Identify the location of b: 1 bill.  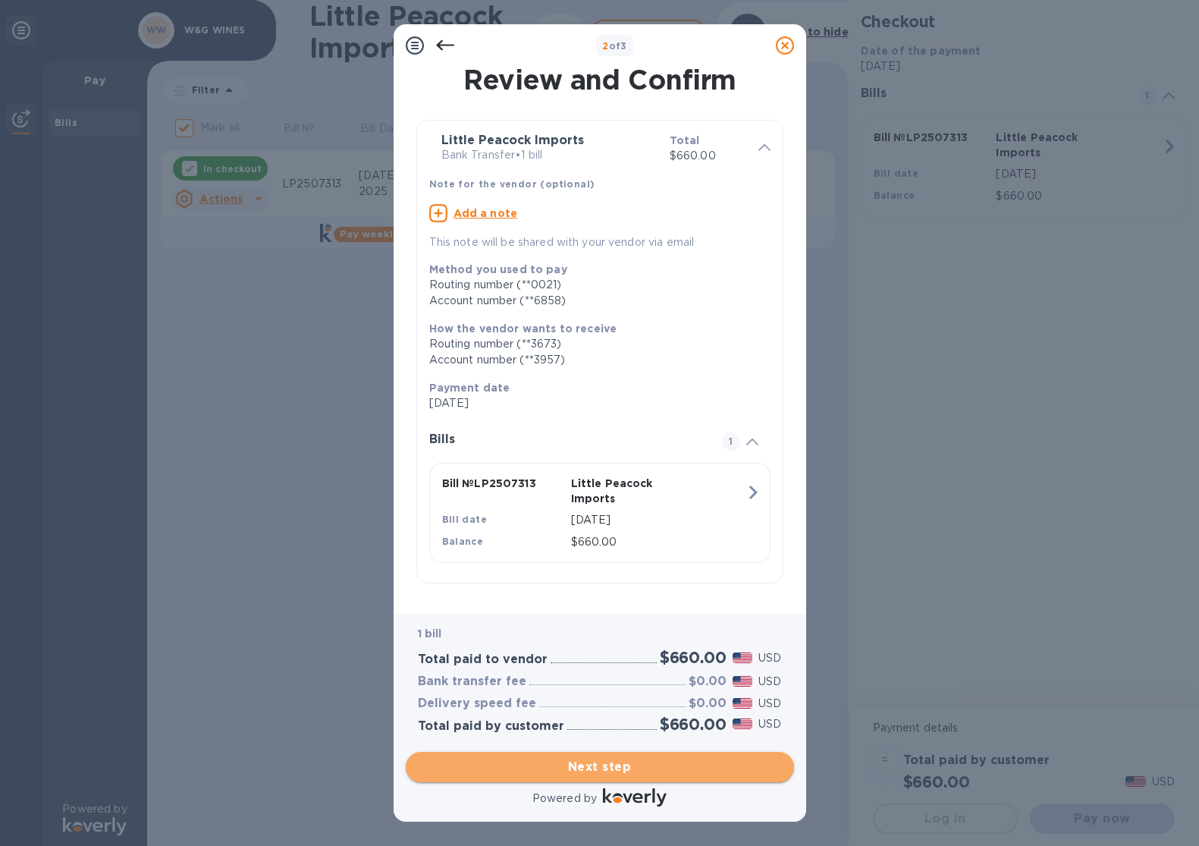
(430, 633).